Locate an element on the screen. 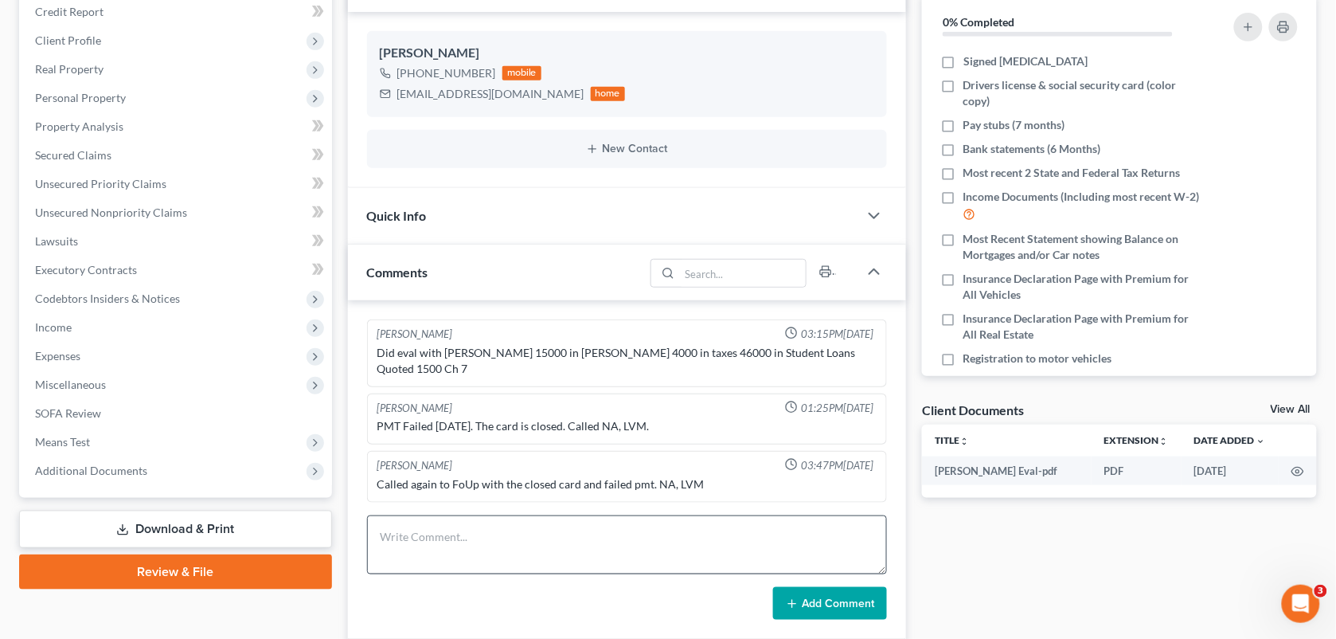 This screenshot has height=639, width=1336. span: Insurance Declaration Page with Premium for All Real Estate is located at coordinates (1084, 327).